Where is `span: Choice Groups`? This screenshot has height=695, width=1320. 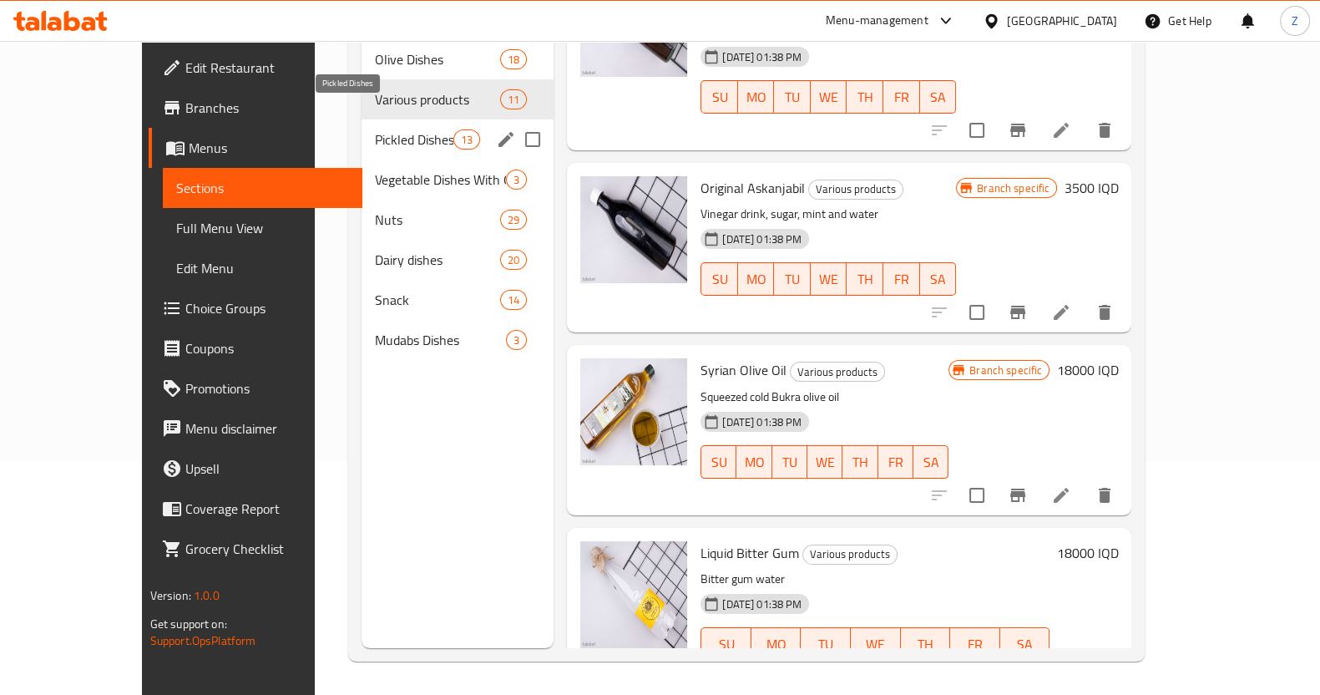
span: Choice Groups is located at coordinates (267, 308).